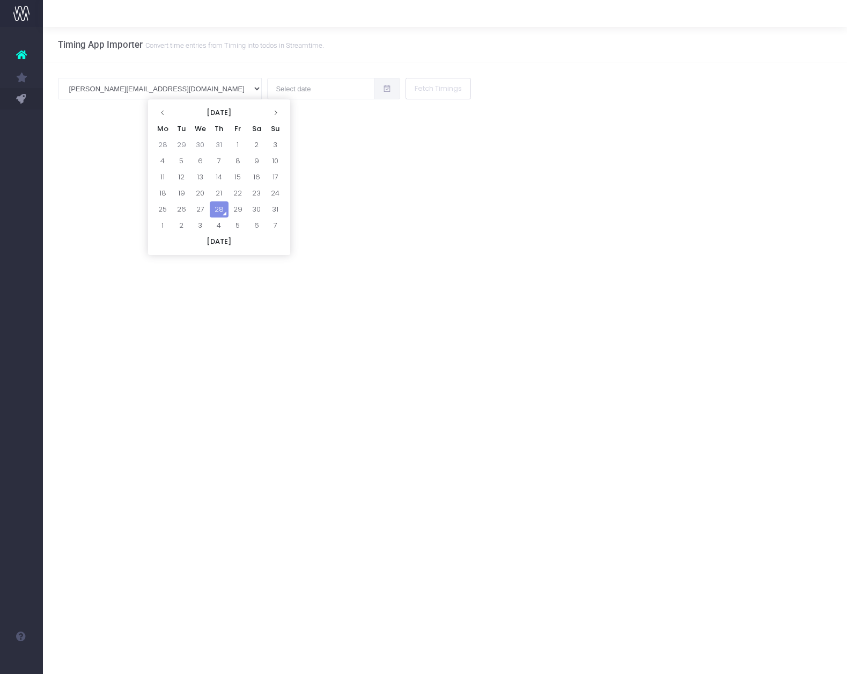  I want to click on td: 11, so click(163, 177).